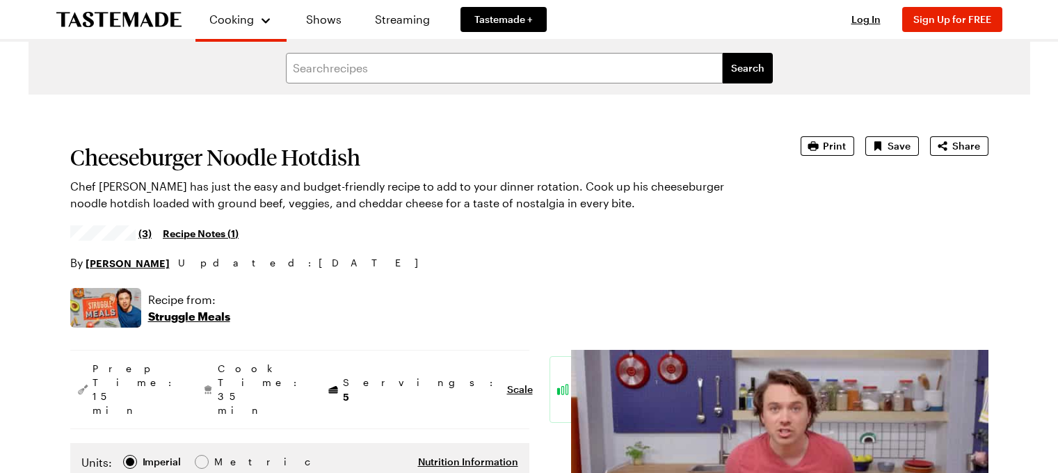  Describe the element at coordinates (504, 19) in the screenshot. I see `span: Tastemade +` at that location.